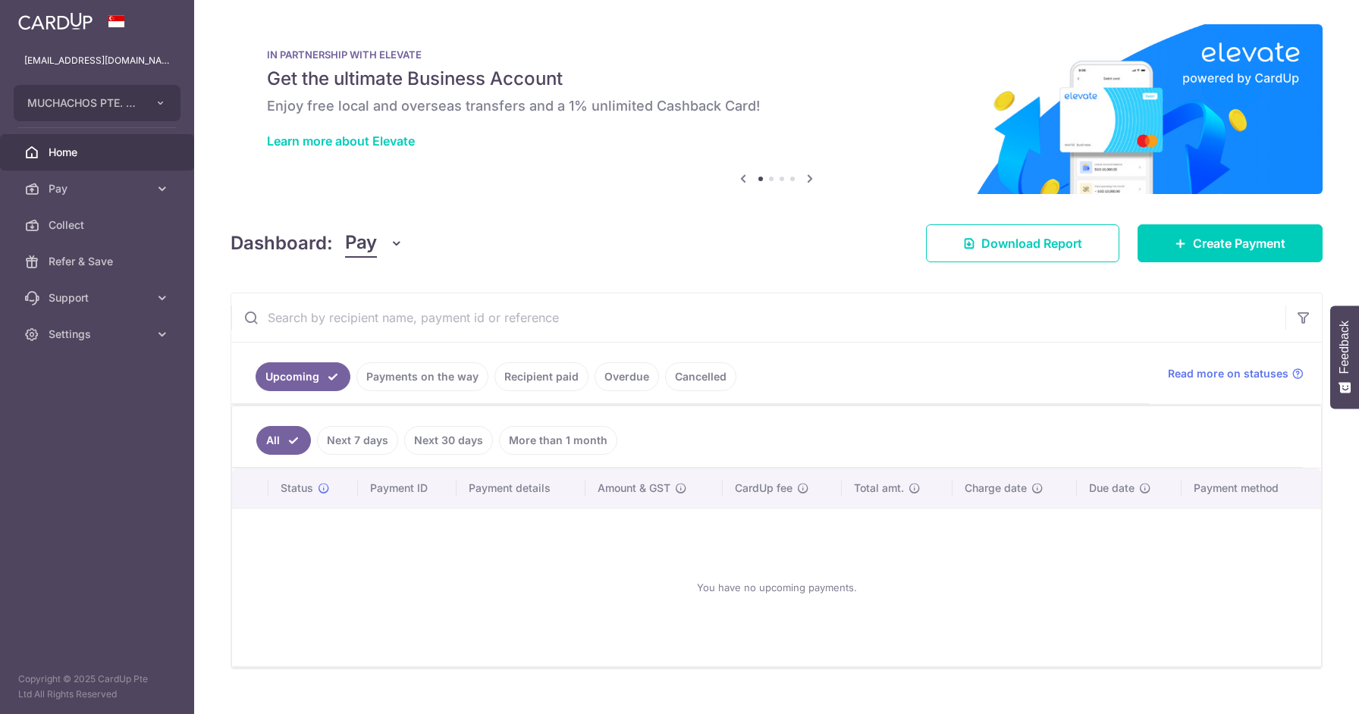 Image resolution: width=1359 pixels, height=714 pixels. Describe the element at coordinates (99, 298) in the screenshot. I see `span: Support` at that location.